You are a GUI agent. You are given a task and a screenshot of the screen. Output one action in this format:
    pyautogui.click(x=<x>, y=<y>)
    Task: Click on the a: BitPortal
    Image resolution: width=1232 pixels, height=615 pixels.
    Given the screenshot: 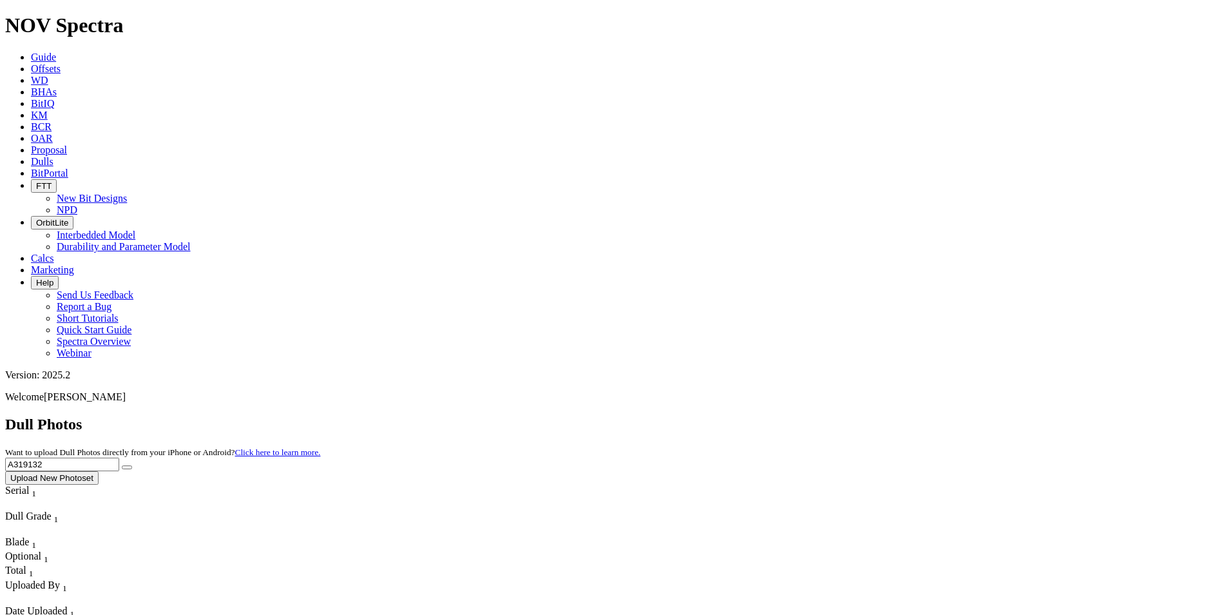 What is the action you would take?
    pyautogui.click(x=50, y=173)
    